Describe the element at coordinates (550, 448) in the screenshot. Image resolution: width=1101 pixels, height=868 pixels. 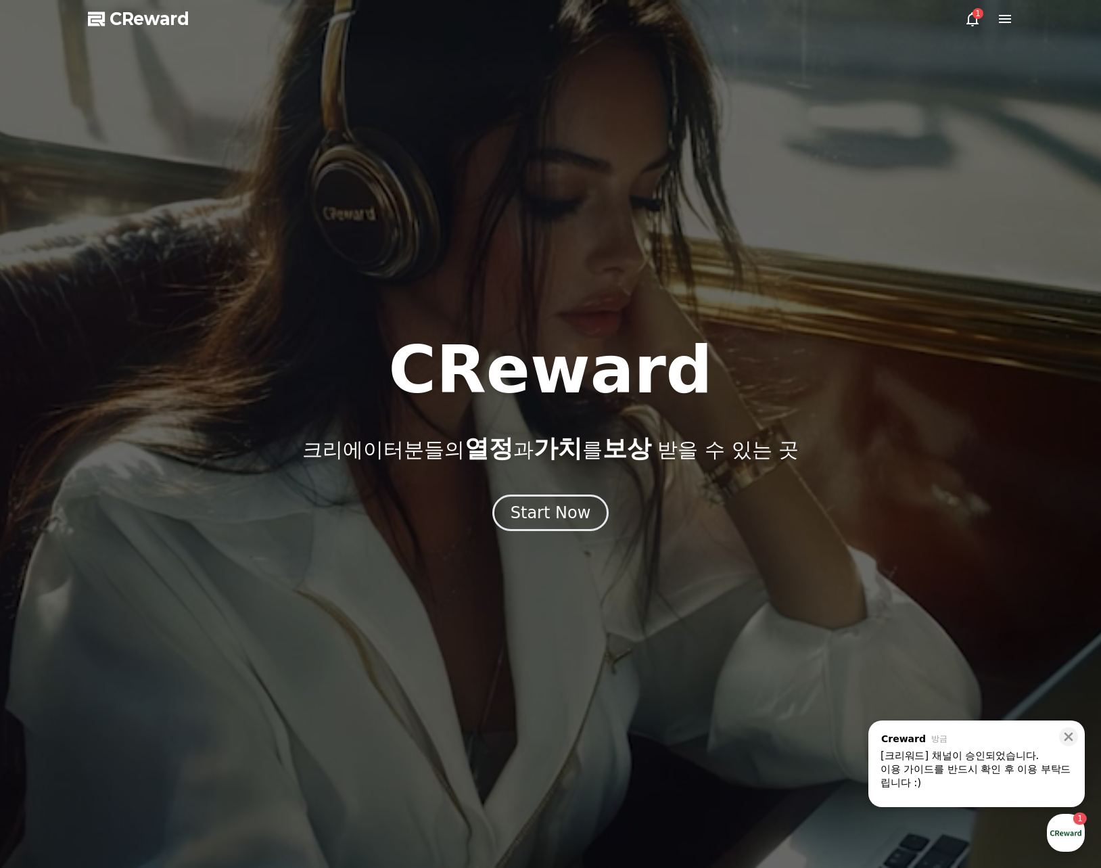
I see `p: 크리에이터분들의 과 를 받을 수 있는 곳` at that location.